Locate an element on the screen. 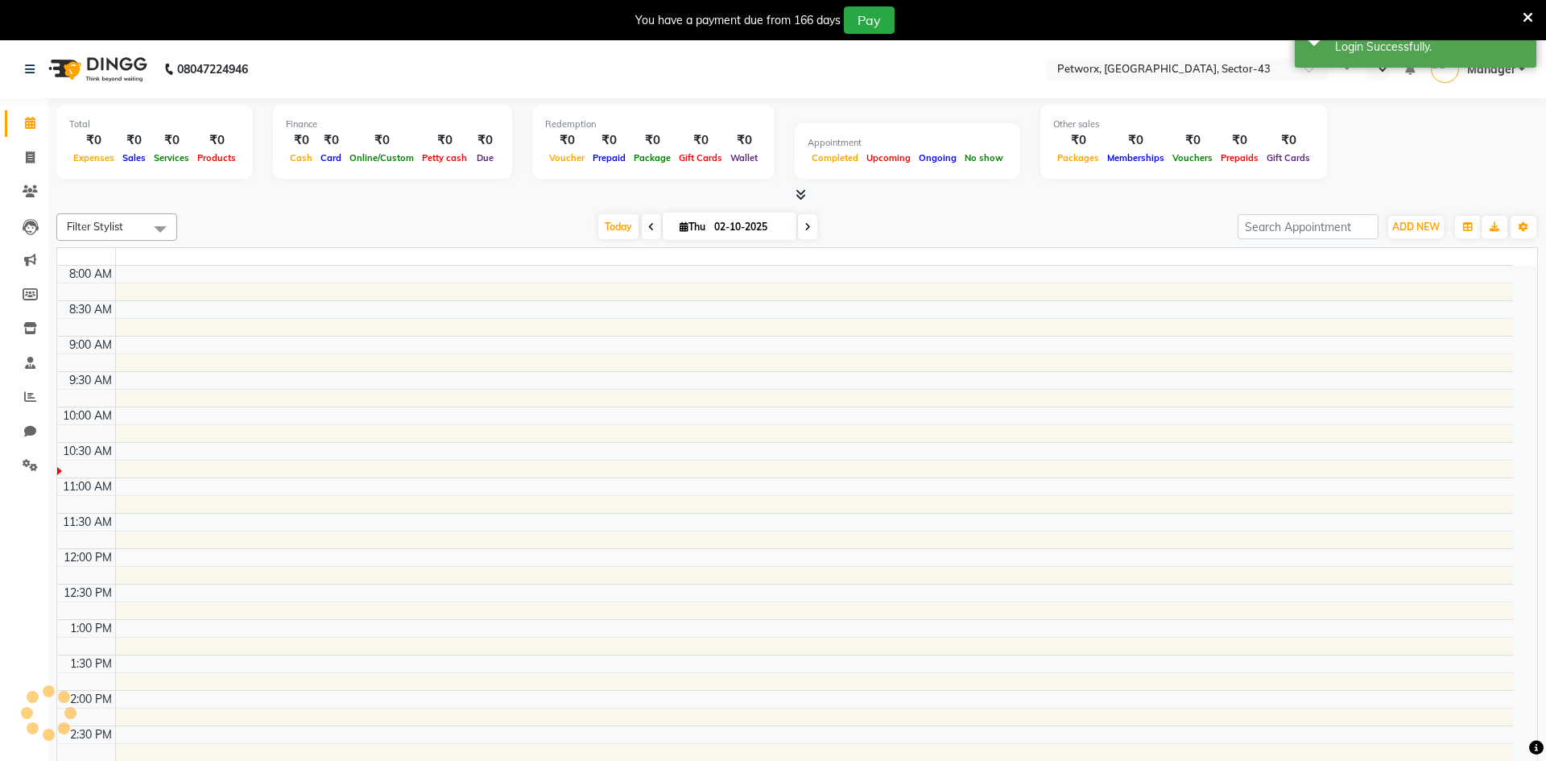 This screenshot has width=1546, height=761. div: 12:00 PM is located at coordinates (88, 557).